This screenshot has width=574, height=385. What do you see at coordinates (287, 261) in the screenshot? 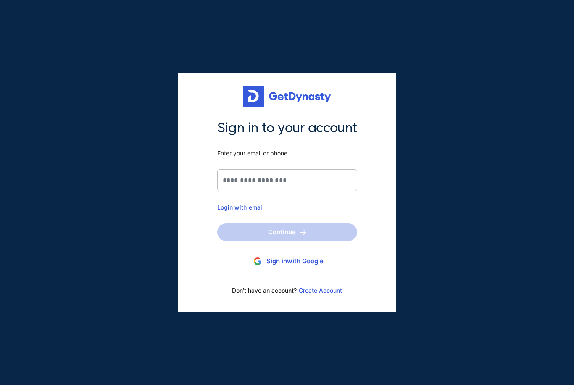
I see `button: Sign inwith Google` at bounding box center [287, 261].